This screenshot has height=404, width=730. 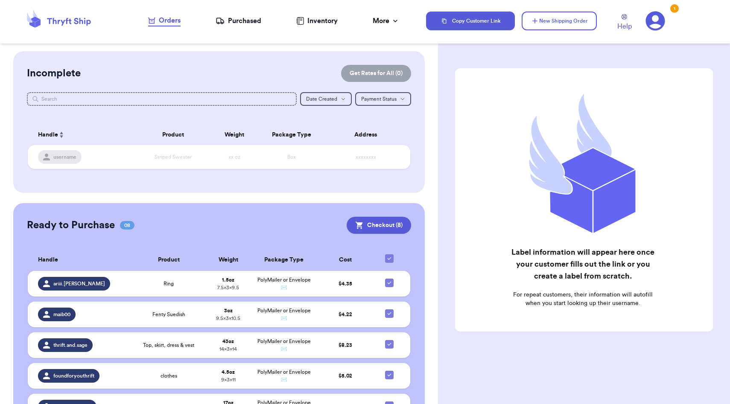 What do you see at coordinates (317, 21) in the screenshot?
I see `div: Inventory` at bounding box center [317, 21].